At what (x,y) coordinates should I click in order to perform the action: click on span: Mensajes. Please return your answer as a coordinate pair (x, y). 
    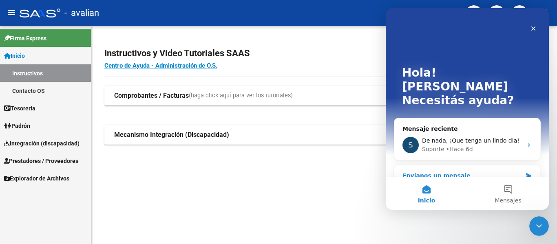
    Looking at the image, I should click on (122, 192).